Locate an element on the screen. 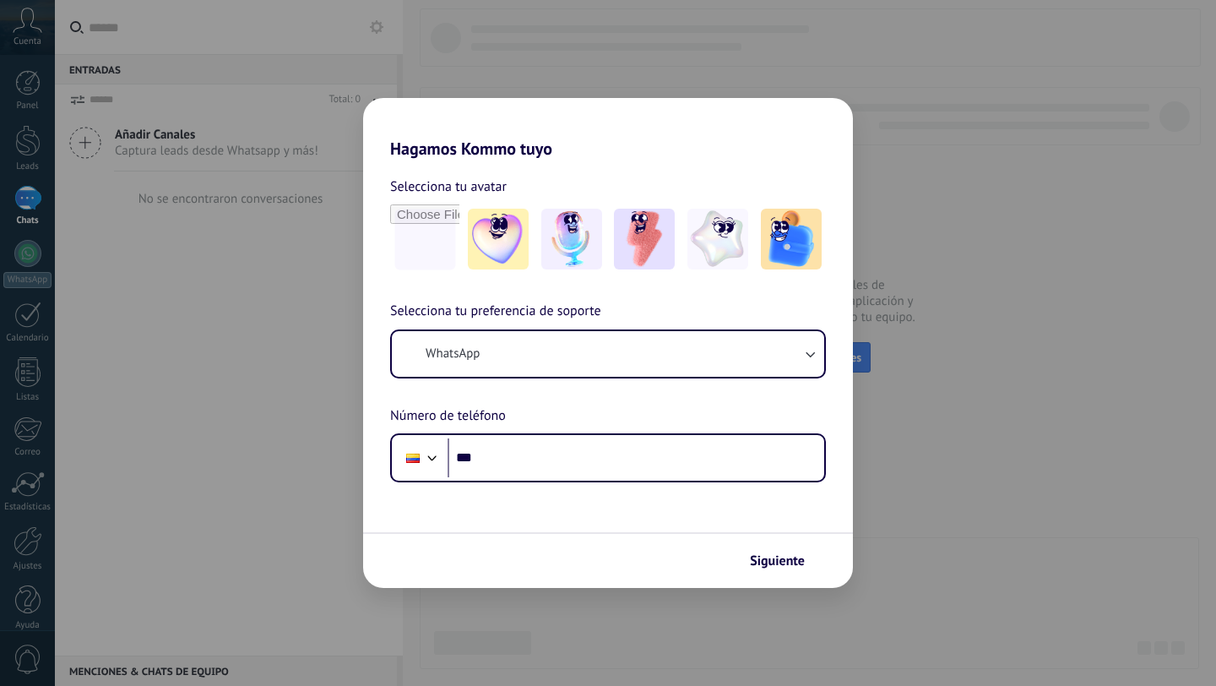 This screenshot has height=686, width=1216. button: Siguiente is located at coordinates (785, 561).